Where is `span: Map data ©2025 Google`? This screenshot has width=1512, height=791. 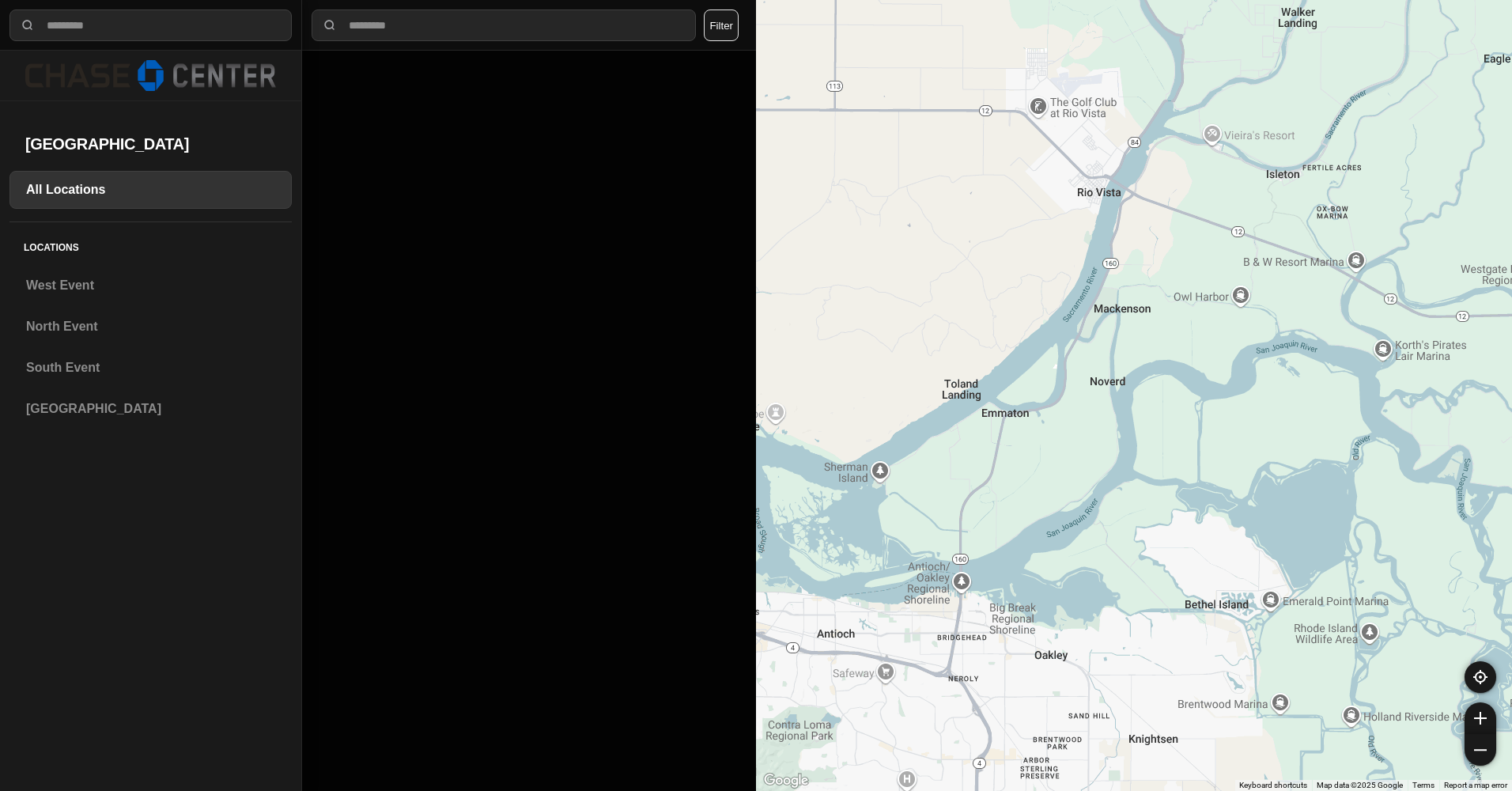
span: Map data ©2025 Google is located at coordinates (1360, 785).